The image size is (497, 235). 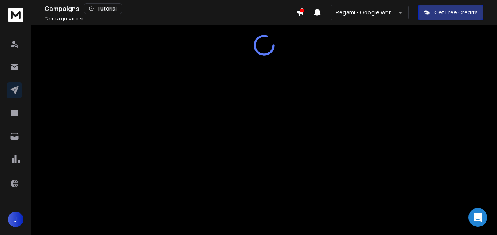 What do you see at coordinates (451, 13) in the screenshot?
I see `button: Get Free Credits` at bounding box center [451, 13].